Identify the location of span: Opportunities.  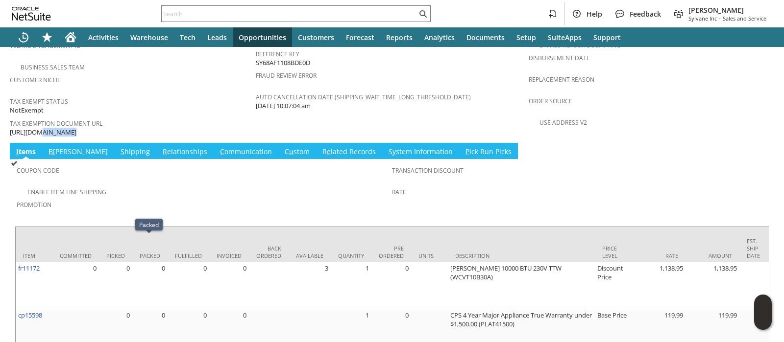
(262, 37).